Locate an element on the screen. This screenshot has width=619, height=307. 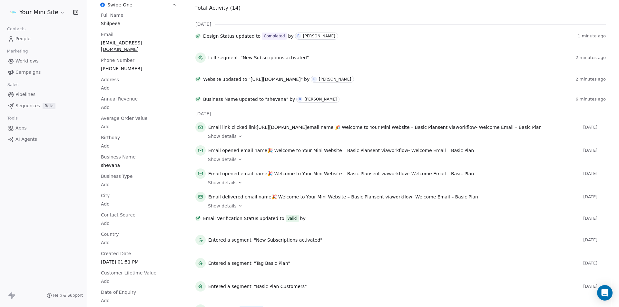
span: AI Agents is located at coordinates (26, 139).